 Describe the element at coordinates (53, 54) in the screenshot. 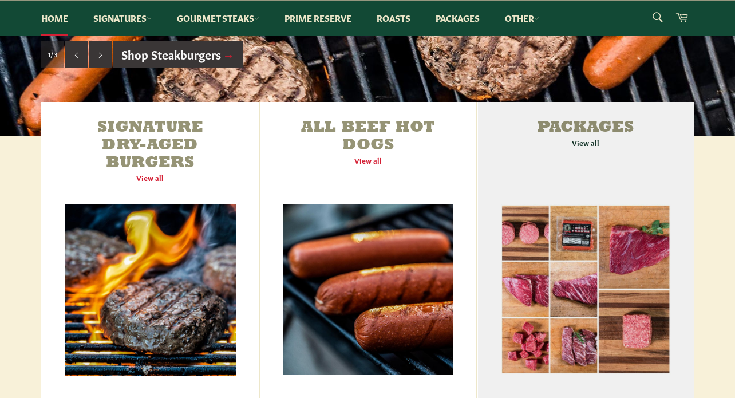

I see `span: 1/3` at that location.